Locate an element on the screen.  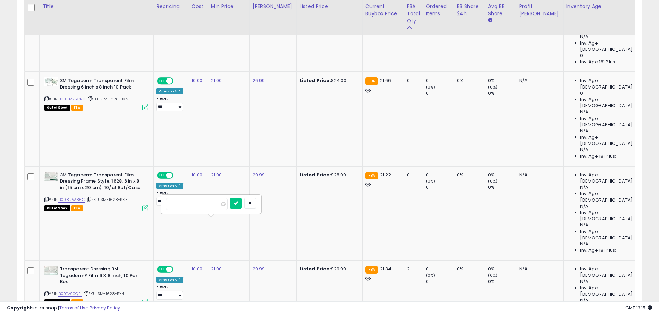
div: Listed Price is located at coordinates (329, 6).